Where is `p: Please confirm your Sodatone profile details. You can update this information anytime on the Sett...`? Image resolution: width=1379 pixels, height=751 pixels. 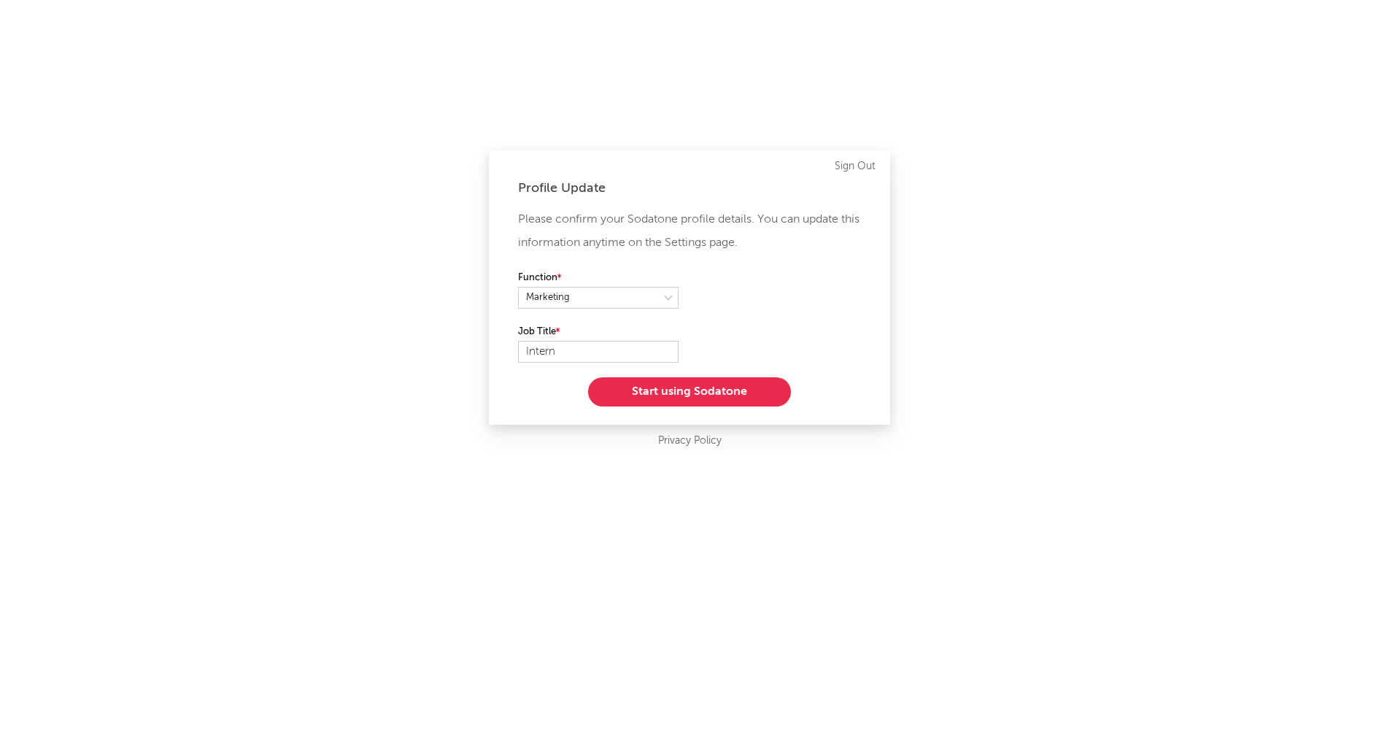 p: Please confirm your Sodatone profile details. You can update this information anytime on the Sett... is located at coordinates (689, 231).